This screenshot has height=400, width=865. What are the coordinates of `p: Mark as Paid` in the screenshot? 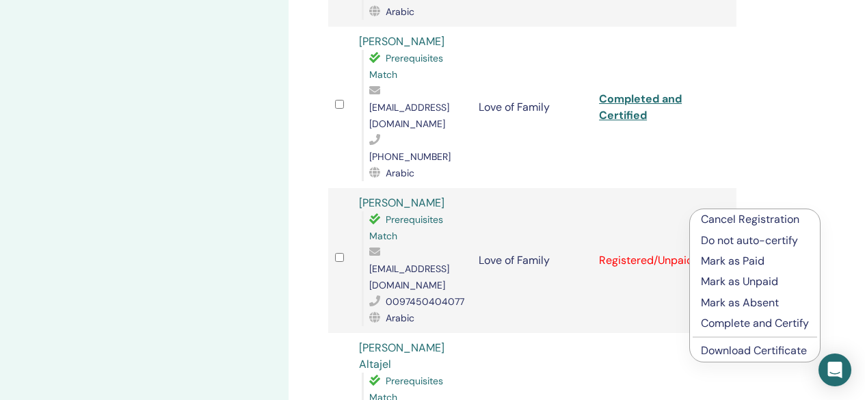 It's located at (755, 261).